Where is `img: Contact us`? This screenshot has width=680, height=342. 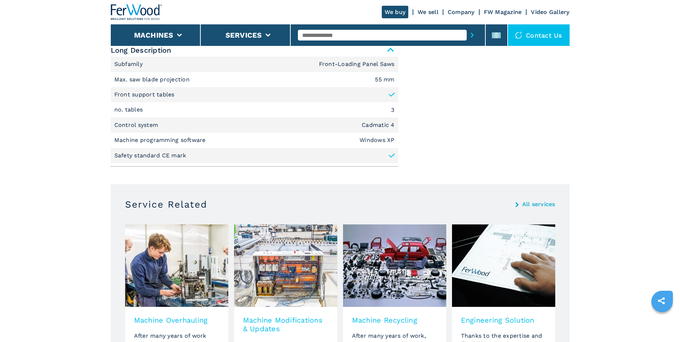 img: Contact us is located at coordinates (519, 35).